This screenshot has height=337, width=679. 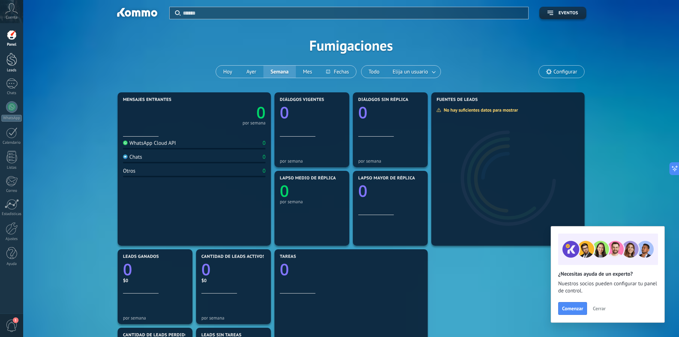 What do you see at coordinates (147, 100) in the screenshot?
I see `span: Mensajes entrantes` at bounding box center [147, 100].